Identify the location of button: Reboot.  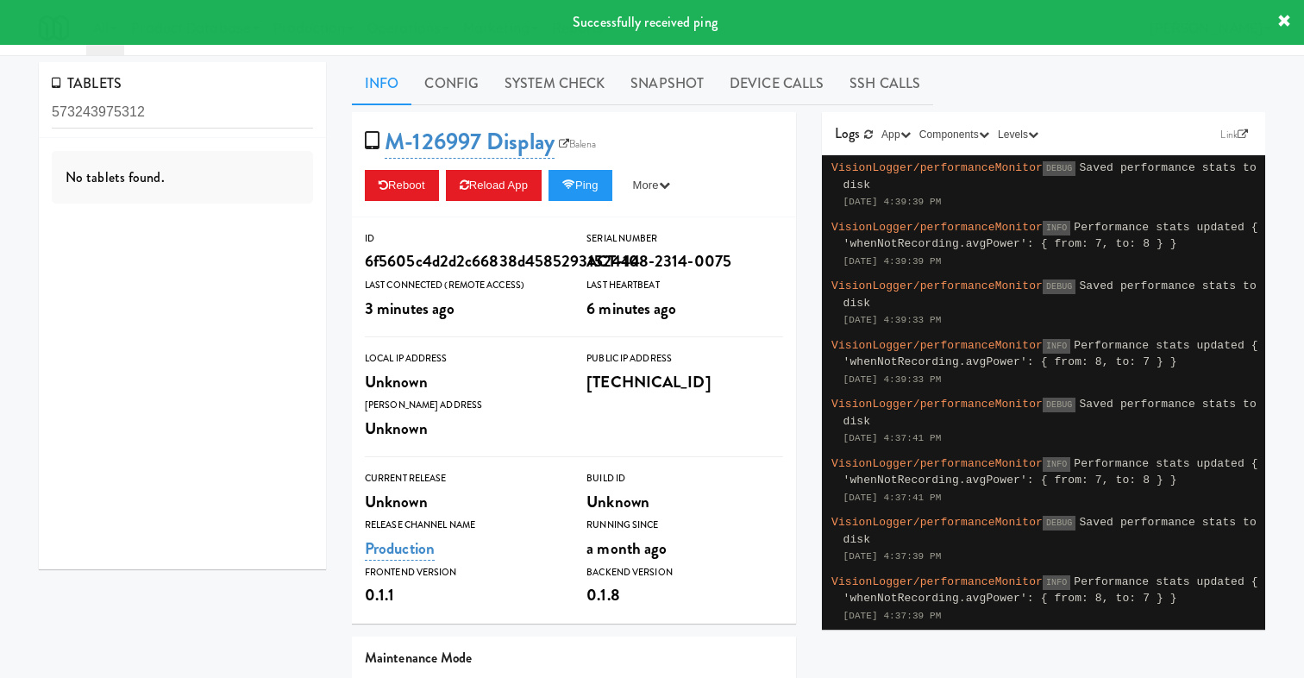
(402, 185).